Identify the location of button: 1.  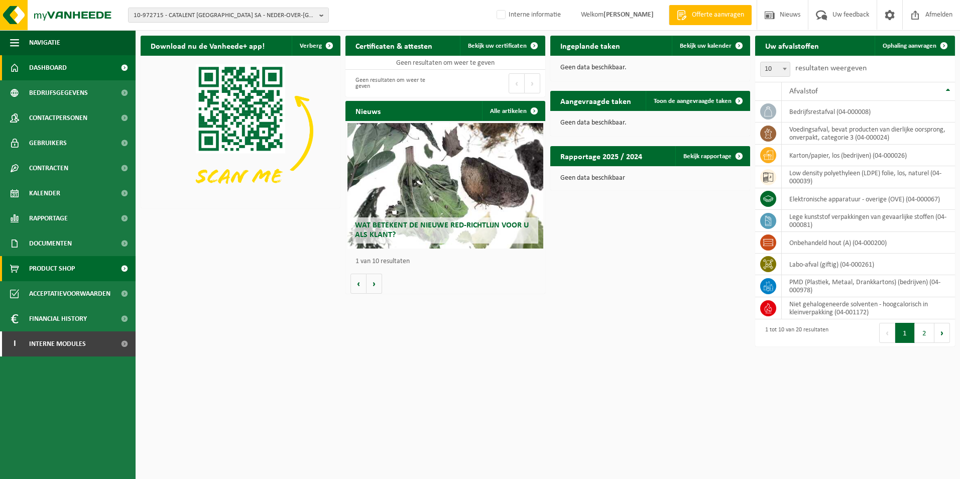
(904, 333).